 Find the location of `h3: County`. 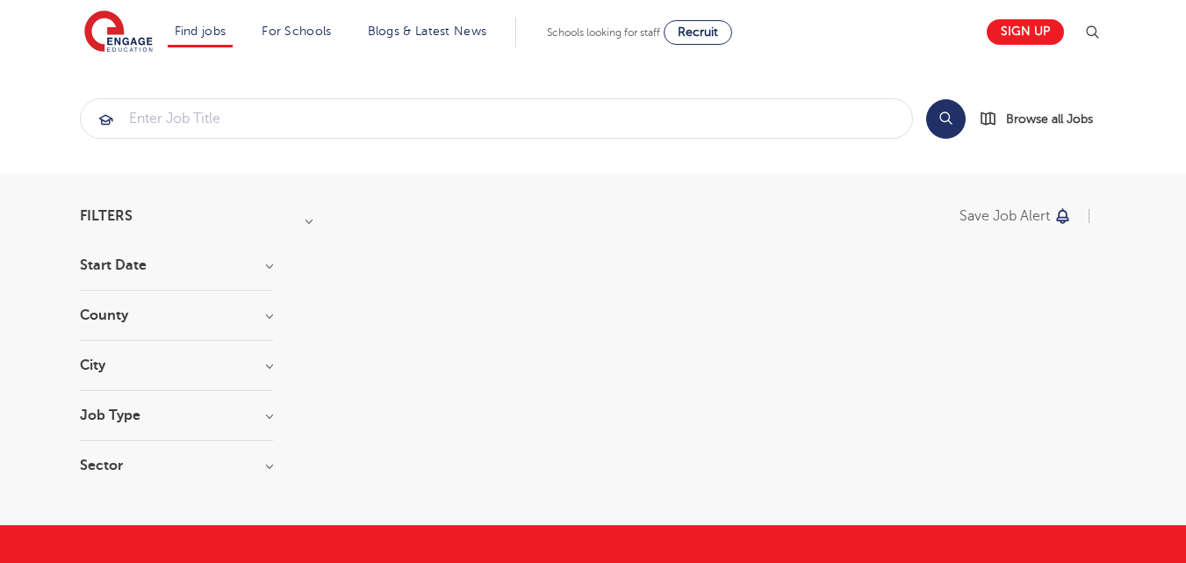

h3: County is located at coordinates (177, 315).